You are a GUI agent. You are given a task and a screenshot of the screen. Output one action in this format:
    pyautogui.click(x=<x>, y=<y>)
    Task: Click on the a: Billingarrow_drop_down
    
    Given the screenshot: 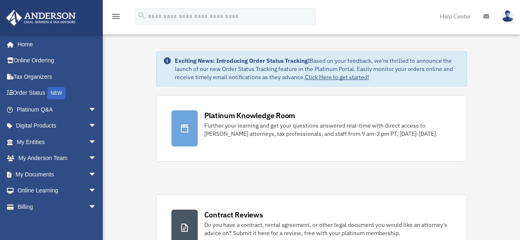 What is the action you would take?
    pyautogui.click(x=57, y=207)
    